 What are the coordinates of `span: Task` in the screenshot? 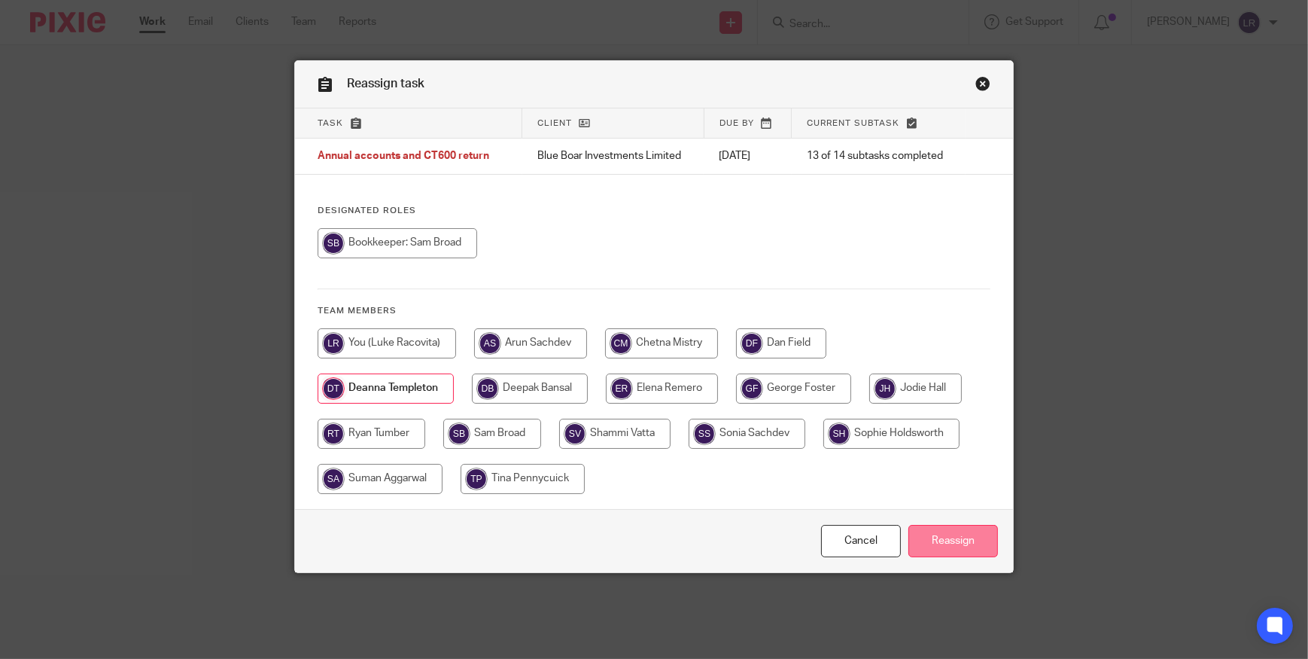 It's located at (330, 123).